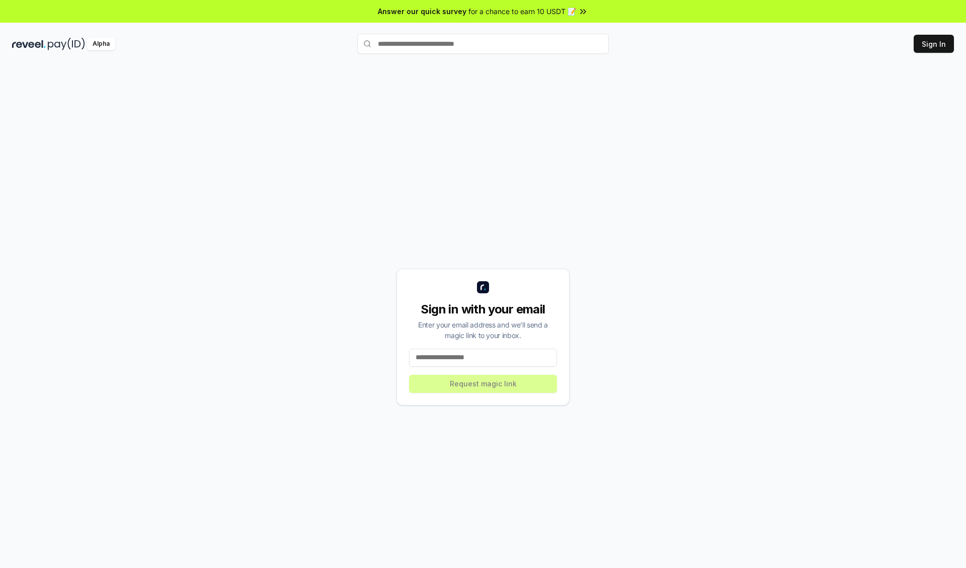 The height and width of the screenshot is (568, 966). What do you see at coordinates (66, 44) in the screenshot?
I see `img: pay_id` at bounding box center [66, 44].